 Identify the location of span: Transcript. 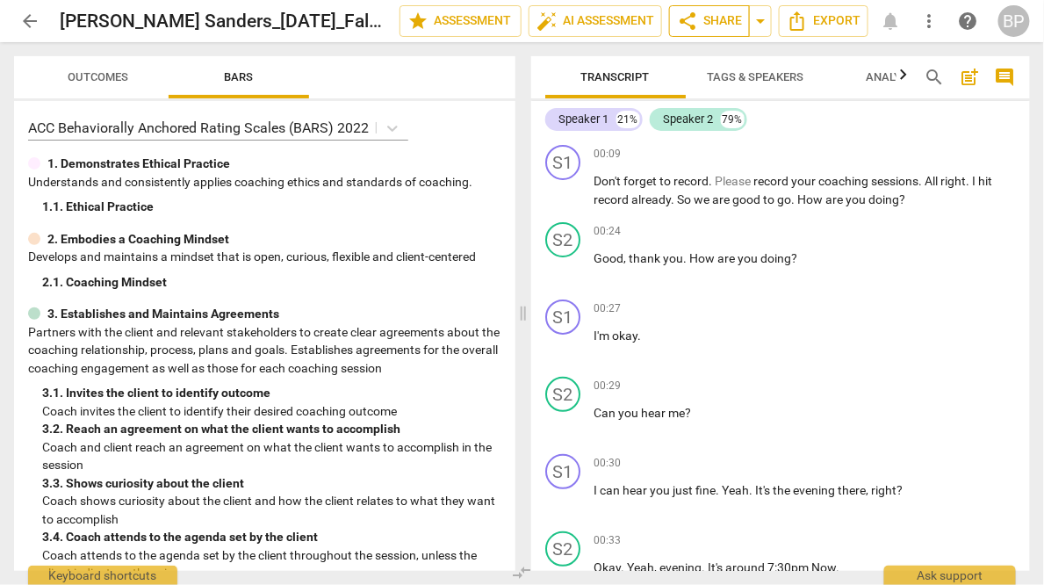
(616, 76).